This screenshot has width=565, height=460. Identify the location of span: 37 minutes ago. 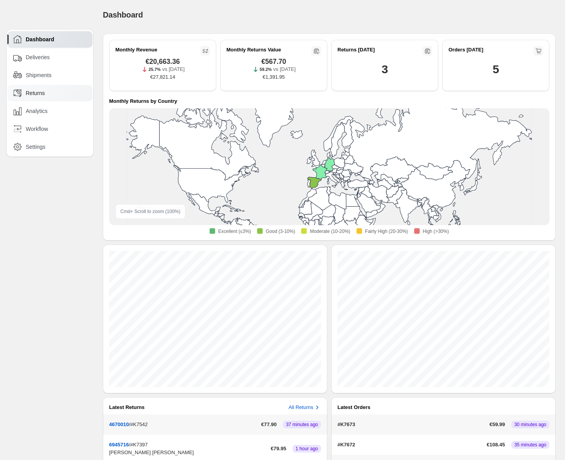
(302, 425).